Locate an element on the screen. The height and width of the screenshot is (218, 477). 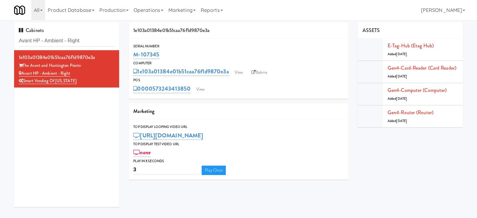
div: Serial Number is located at coordinates (238, 46).